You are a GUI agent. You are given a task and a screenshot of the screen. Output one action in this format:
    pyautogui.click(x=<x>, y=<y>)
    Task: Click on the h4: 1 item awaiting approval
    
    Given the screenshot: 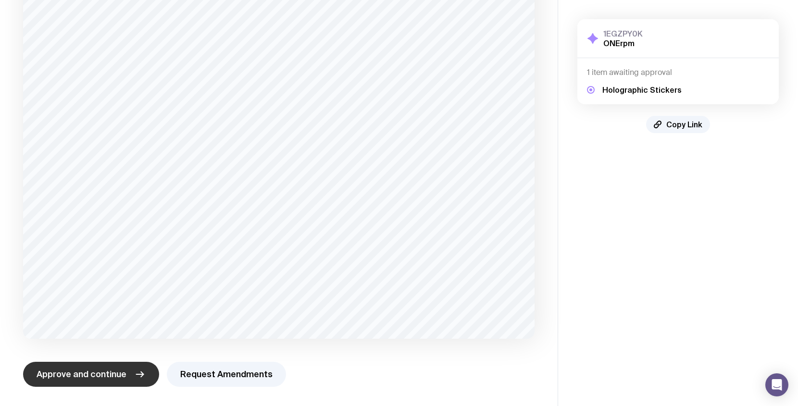 What is the action you would take?
    pyautogui.click(x=678, y=73)
    